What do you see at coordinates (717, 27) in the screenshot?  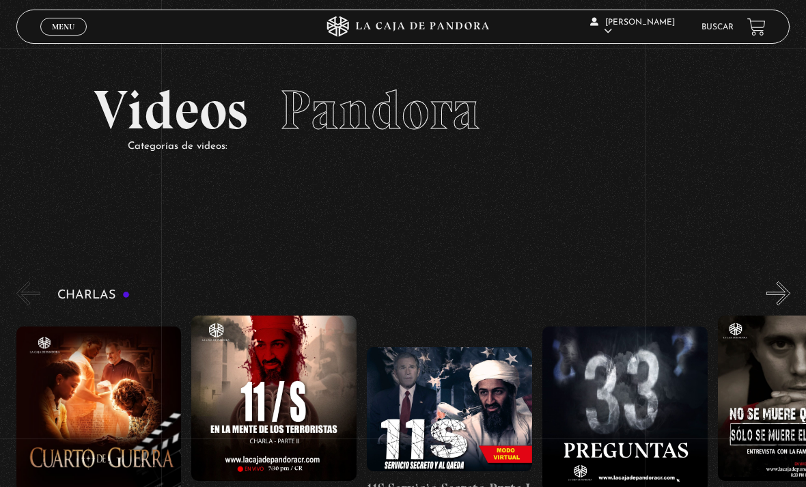 I see `a: Buscar` at bounding box center [717, 27].